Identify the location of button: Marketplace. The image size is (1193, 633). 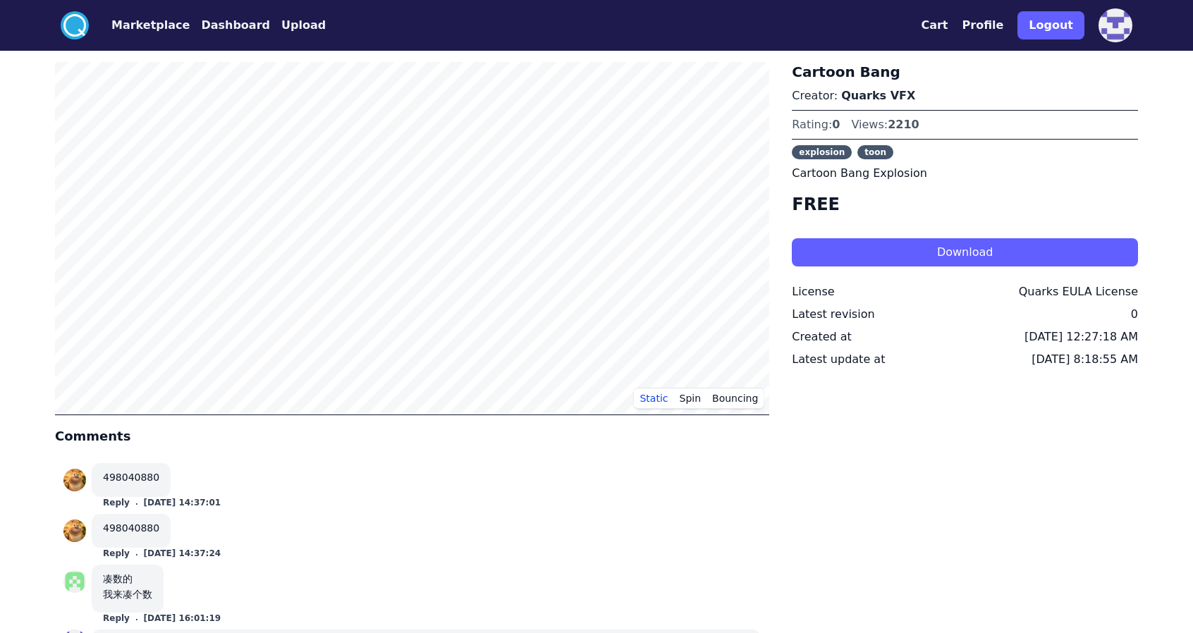
(150, 25).